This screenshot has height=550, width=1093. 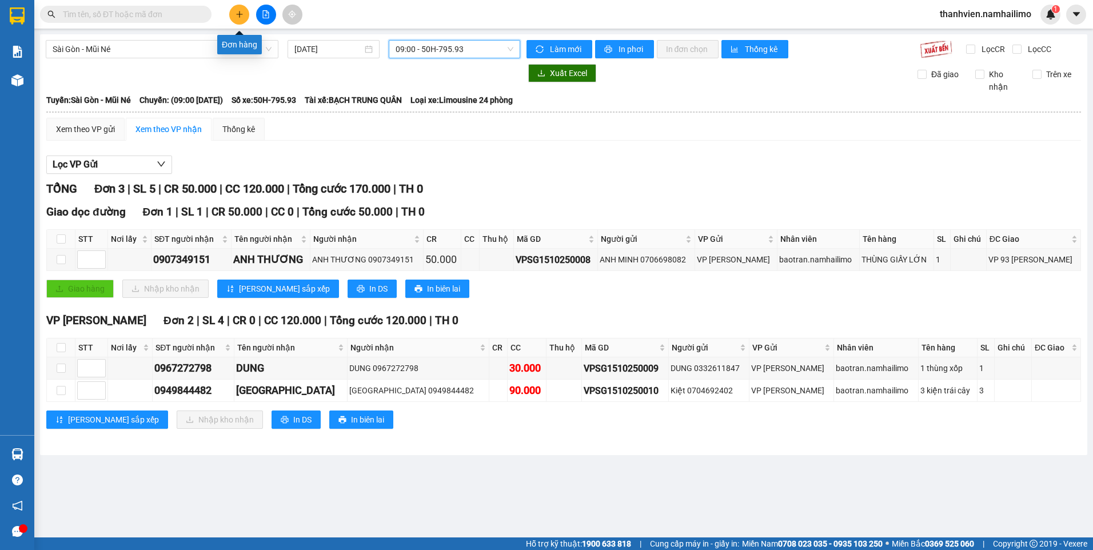 What do you see at coordinates (59, 420) in the screenshot?
I see `span: sort-ascending` at bounding box center [59, 420].